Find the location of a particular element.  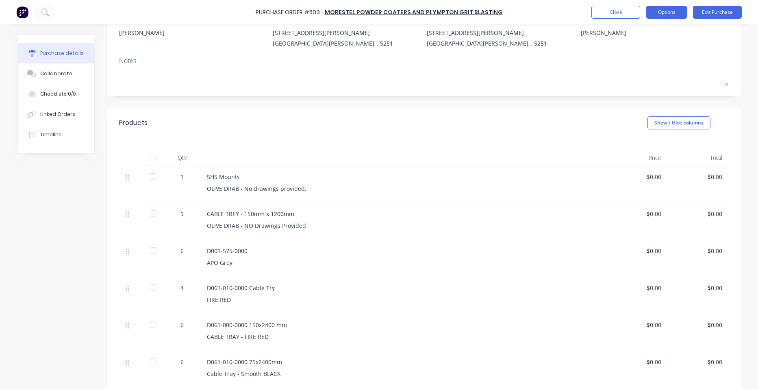

div: D061-010-0000 Cable Try is located at coordinates (404, 288).